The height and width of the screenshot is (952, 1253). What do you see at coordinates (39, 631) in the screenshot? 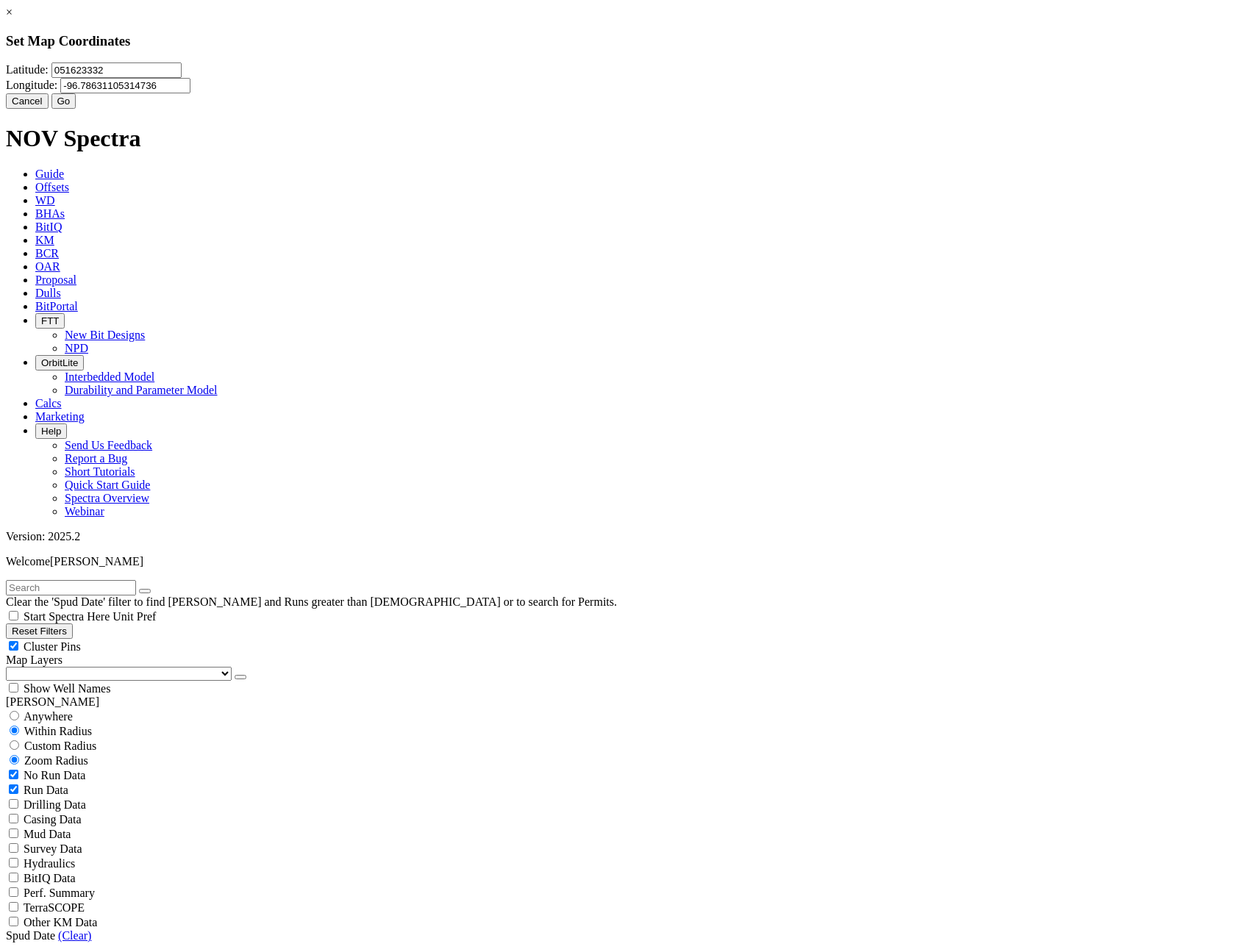
I see `button: Reset Filters` at bounding box center [39, 631].